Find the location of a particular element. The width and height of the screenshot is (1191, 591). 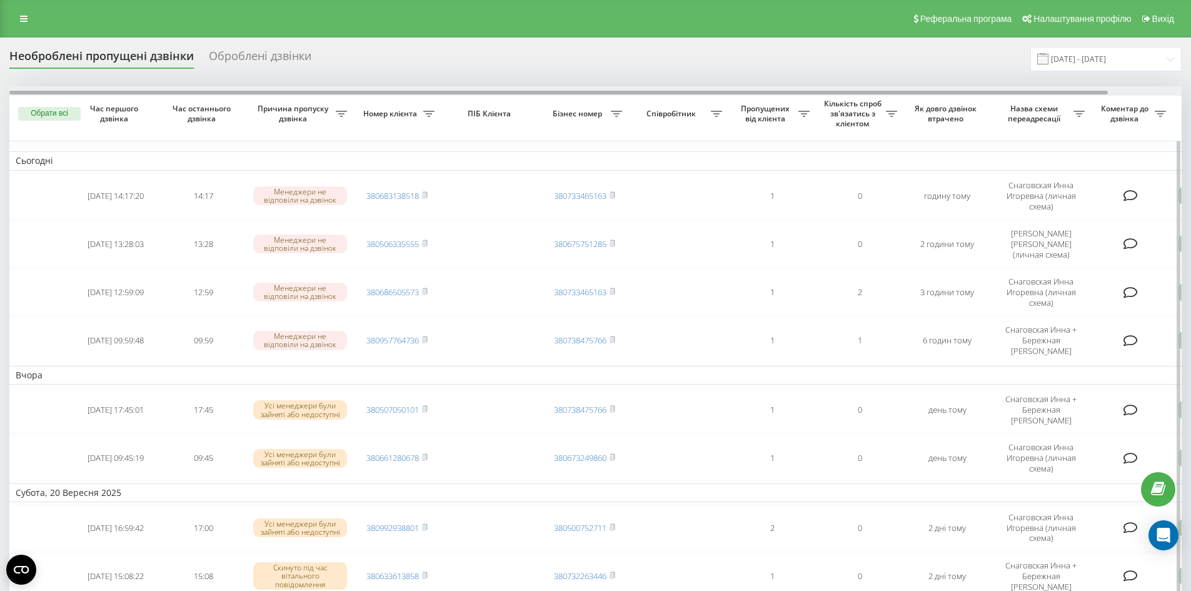

td: 09:45 is located at coordinates (203, 458).